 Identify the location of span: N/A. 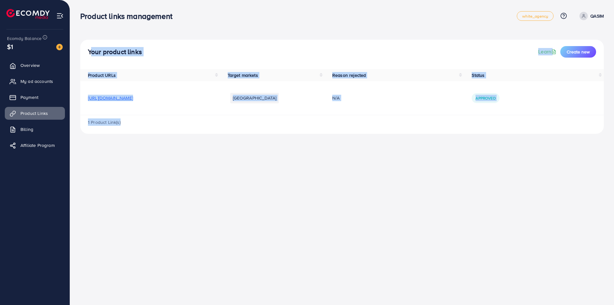
(336, 98).